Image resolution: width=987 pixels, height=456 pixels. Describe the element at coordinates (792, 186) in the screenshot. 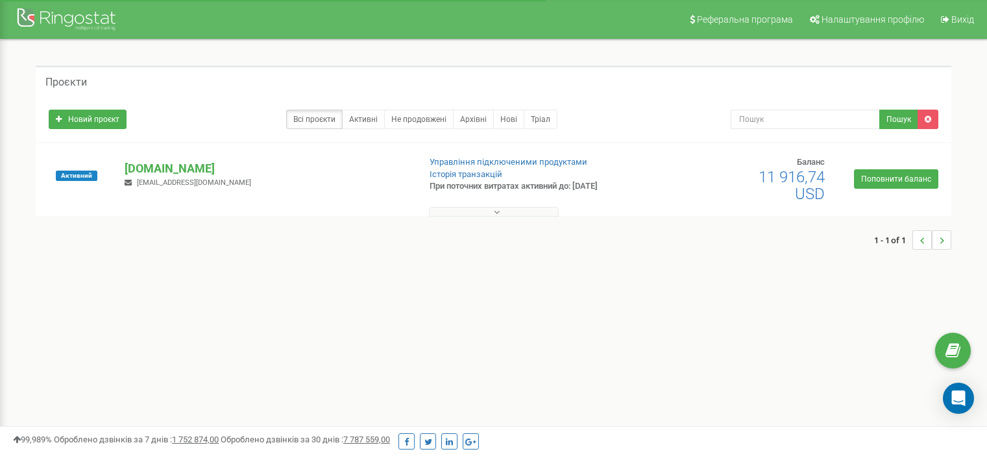

I see `span: 11 916,74 USD` at that location.